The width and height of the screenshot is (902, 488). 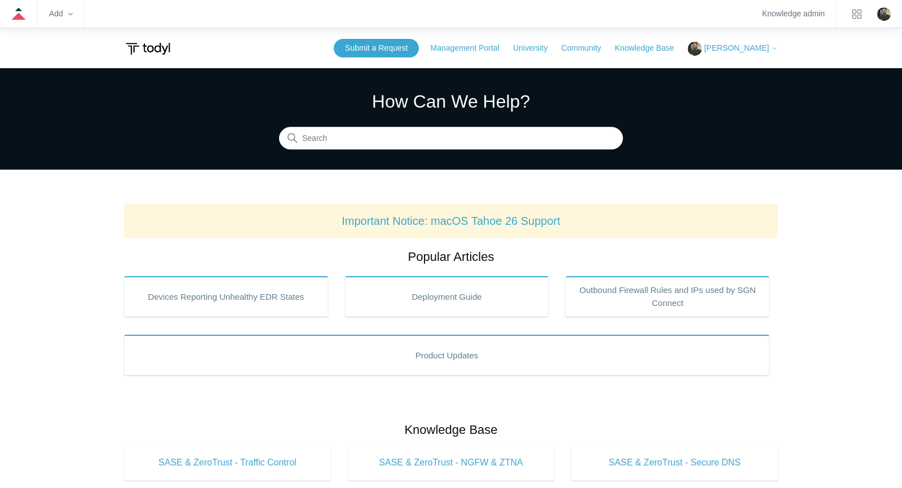 I want to click on a: University, so click(x=536, y=48).